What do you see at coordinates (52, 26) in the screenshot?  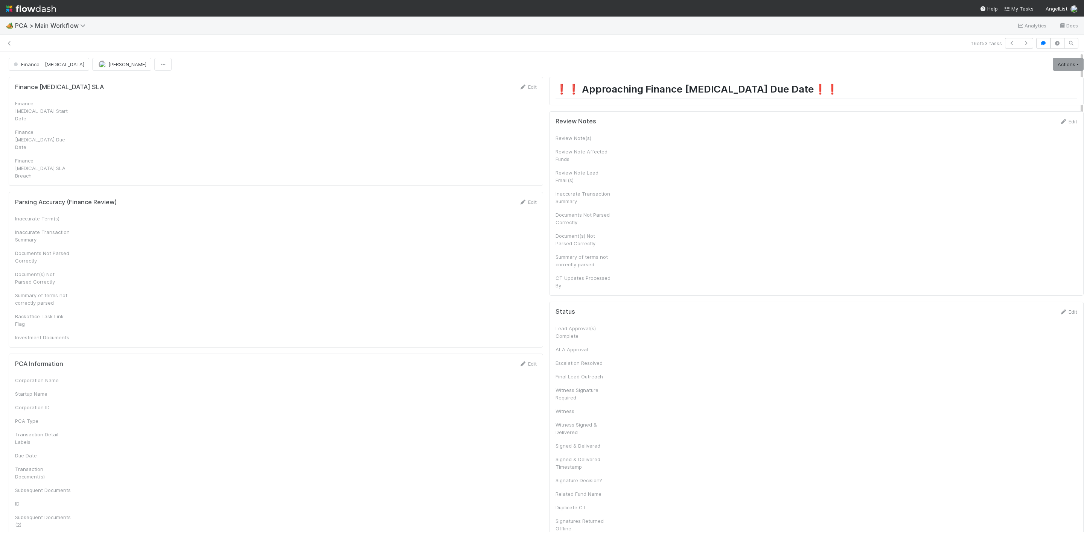 I see `span: PCA > Main Workflow` at bounding box center [52, 26].